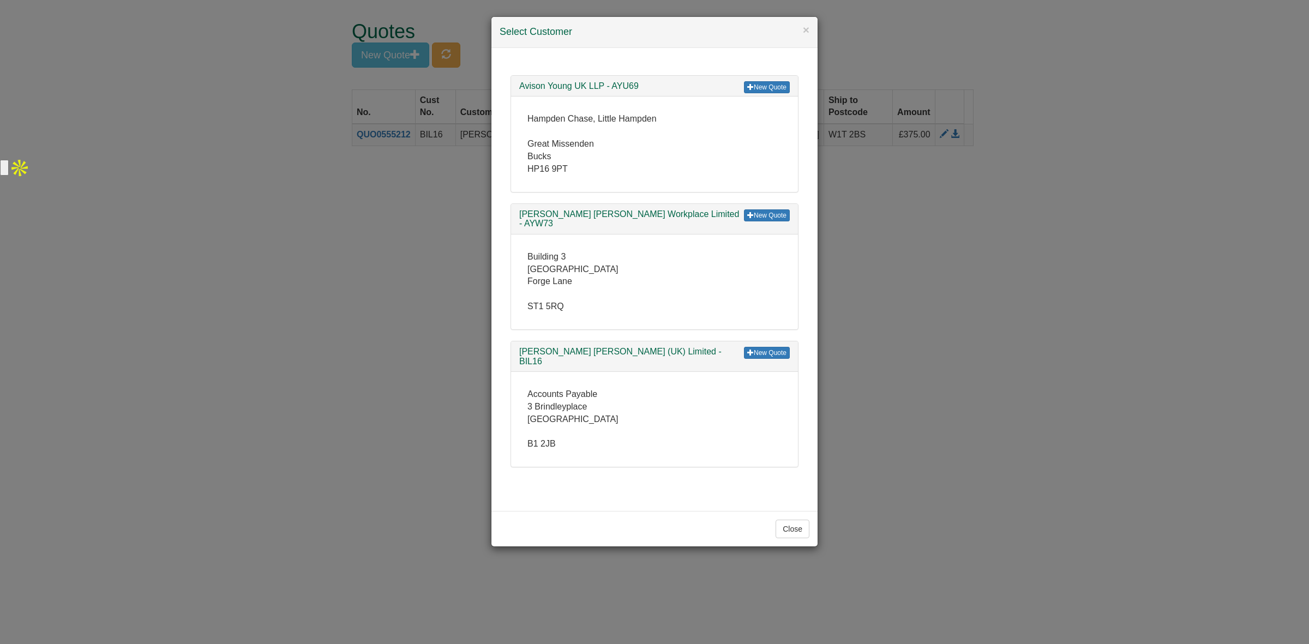 The width and height of the screenshot is (1309, 644). I want to click on span: Hampden Chase, Little Hampden, so click(592, 118).